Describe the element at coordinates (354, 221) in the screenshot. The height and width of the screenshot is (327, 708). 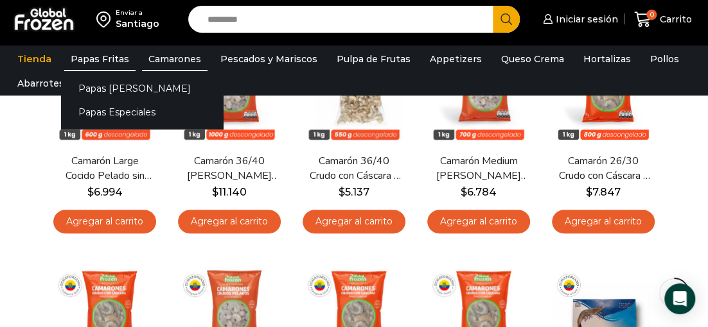
I see `a: Agregar al carrito: “Camarón 36/40 Crudo con Cáscara - Bronze - Caja 10 kg”` at that location.